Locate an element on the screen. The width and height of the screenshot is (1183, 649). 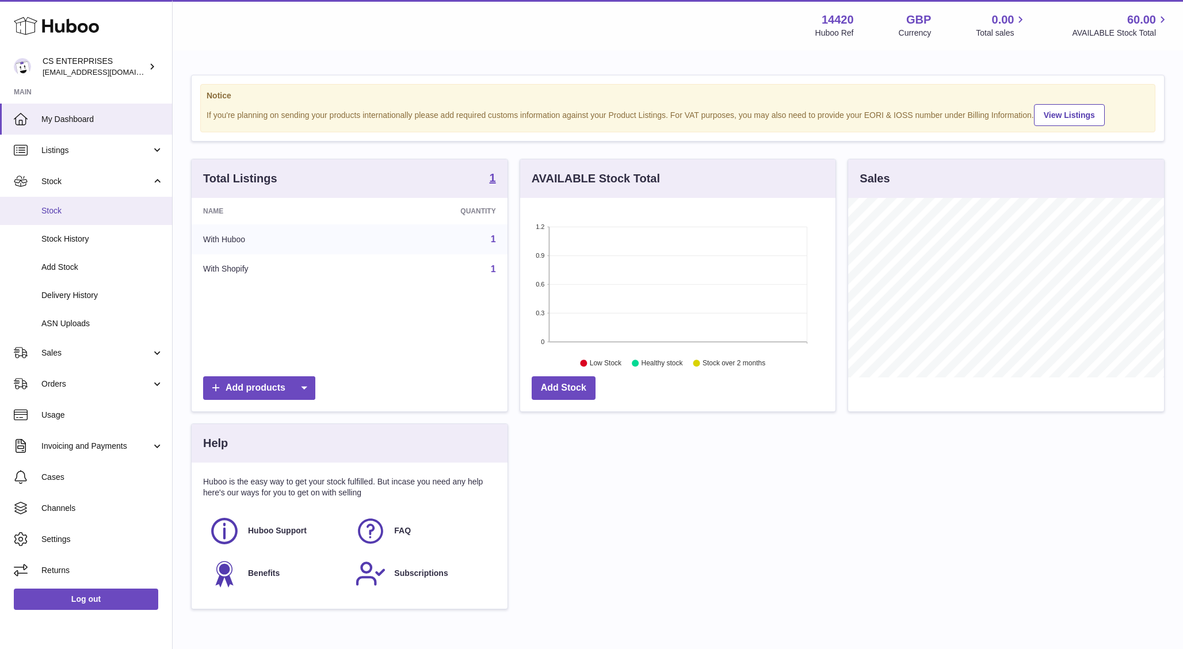
a: 60.00 AVAILABLE Stock Total is located at coordinates (1121, 25).